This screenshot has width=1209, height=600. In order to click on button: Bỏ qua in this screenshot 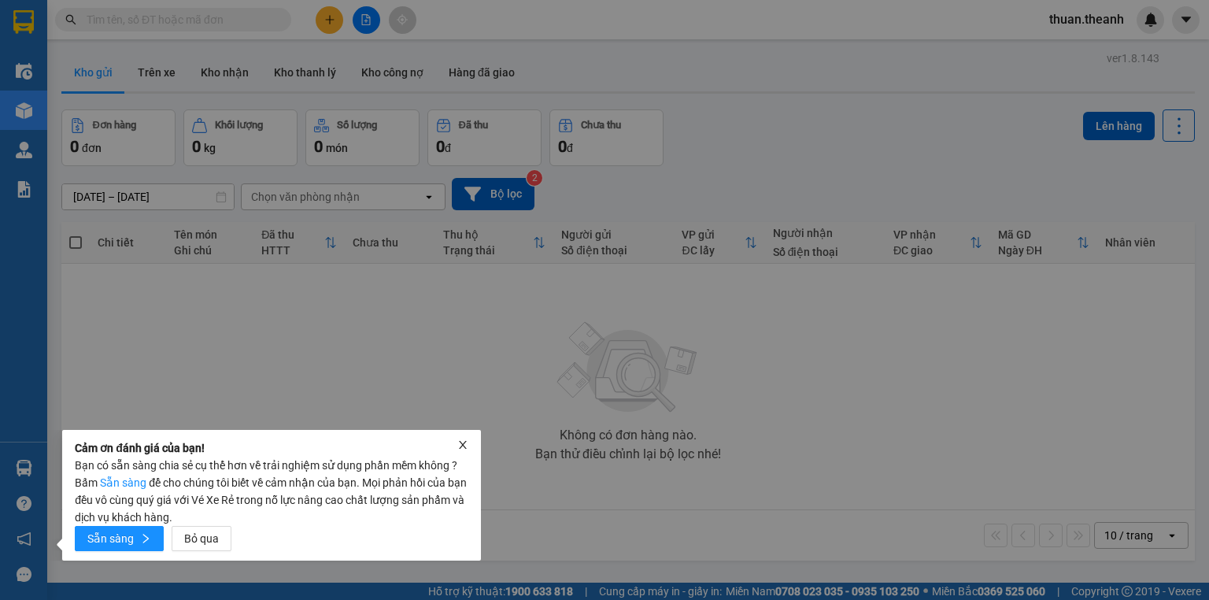, I will do `click(201, 538)`.